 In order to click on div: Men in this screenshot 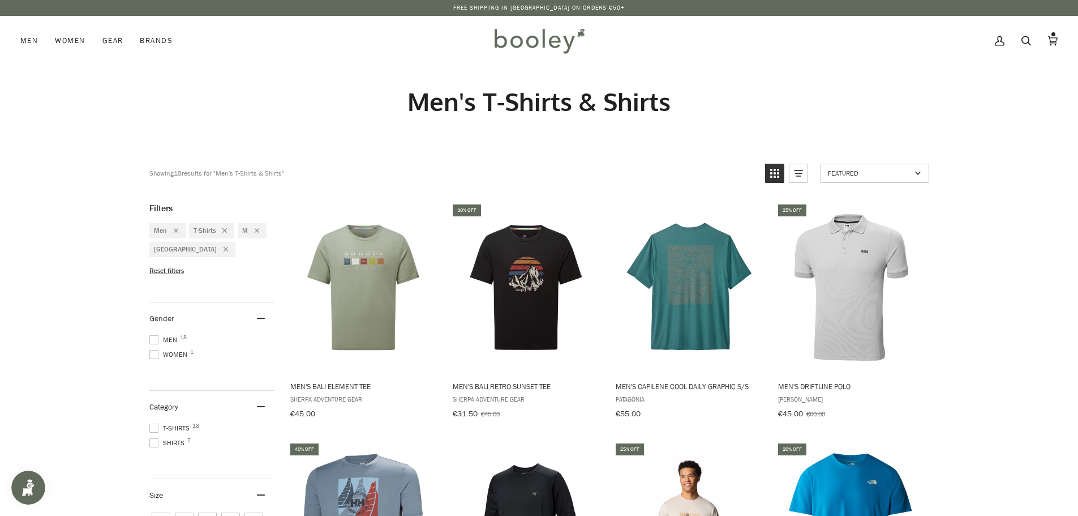, I will do `click(33, 41)`.